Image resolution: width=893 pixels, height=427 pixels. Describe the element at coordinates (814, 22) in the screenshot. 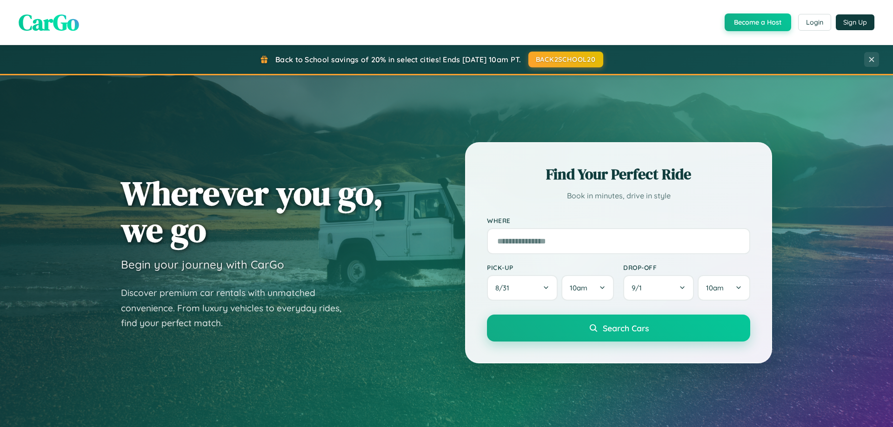

I see `button: Login` at that location.